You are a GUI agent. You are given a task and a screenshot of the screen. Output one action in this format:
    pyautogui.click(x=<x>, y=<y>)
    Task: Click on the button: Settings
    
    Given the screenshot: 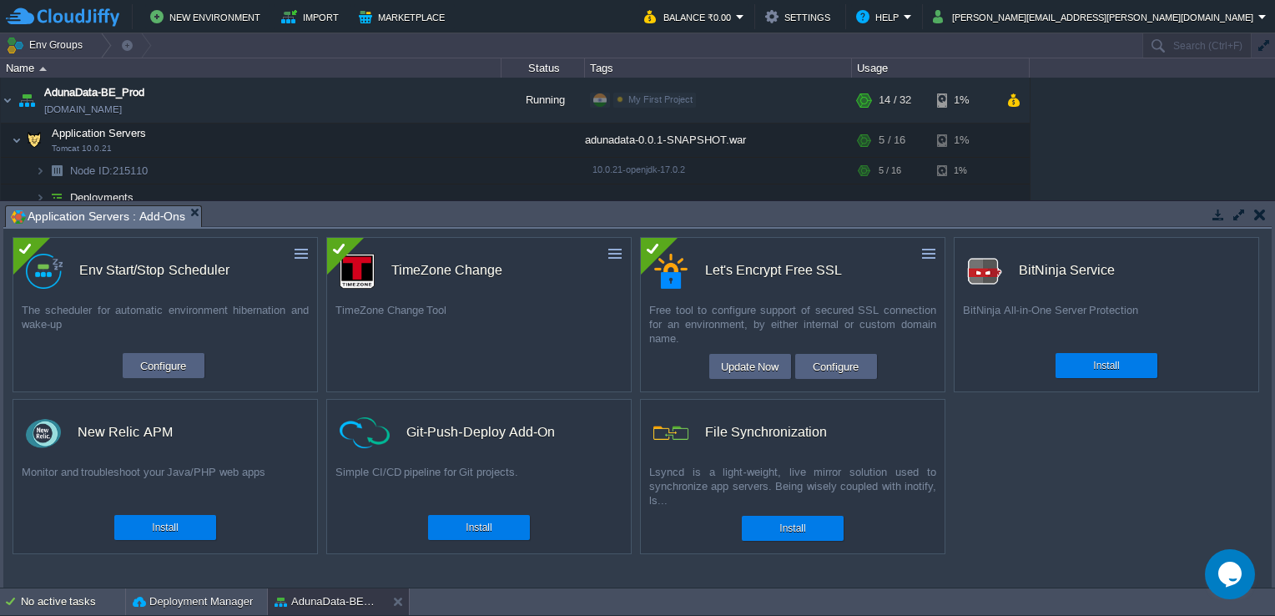 What is the action you would take?
    pyautogui.click(x=800, y=17)
    